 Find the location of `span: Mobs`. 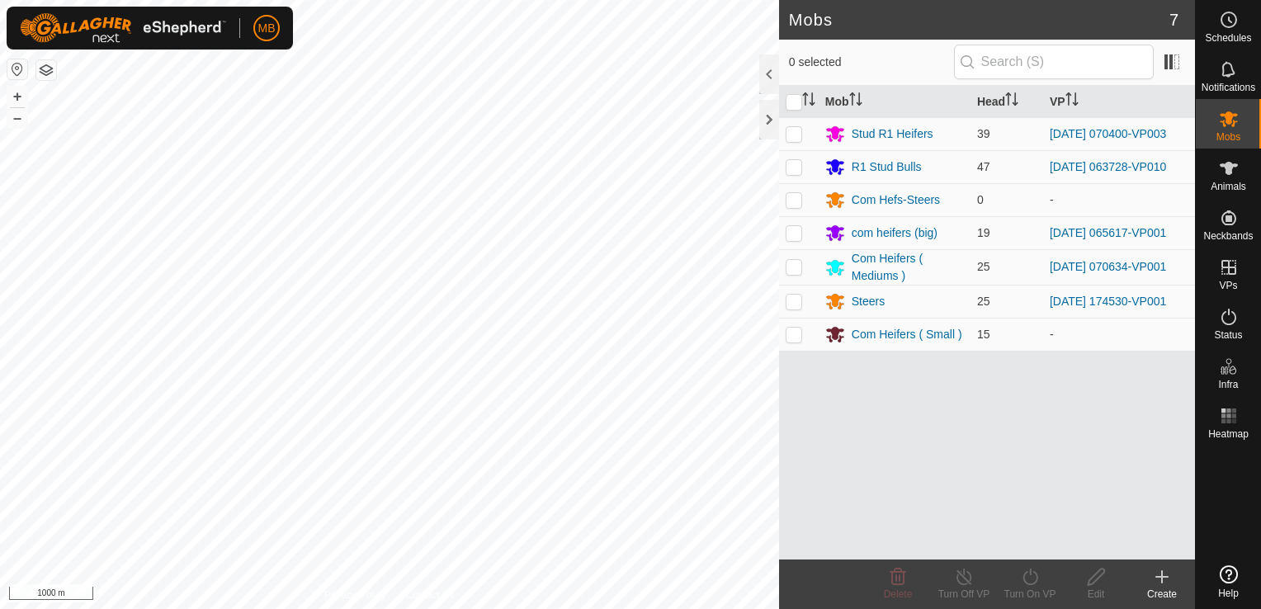

span: Mobs is located at coordinates (1228, 137).